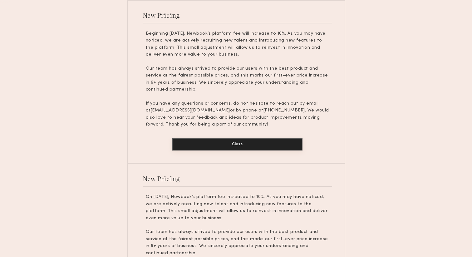 The height and width of the screenshot is (257, 472). What do you see at coordinates (237, 144) in the screenshot?
I see `button: Close` at bounding box center [237, 144].